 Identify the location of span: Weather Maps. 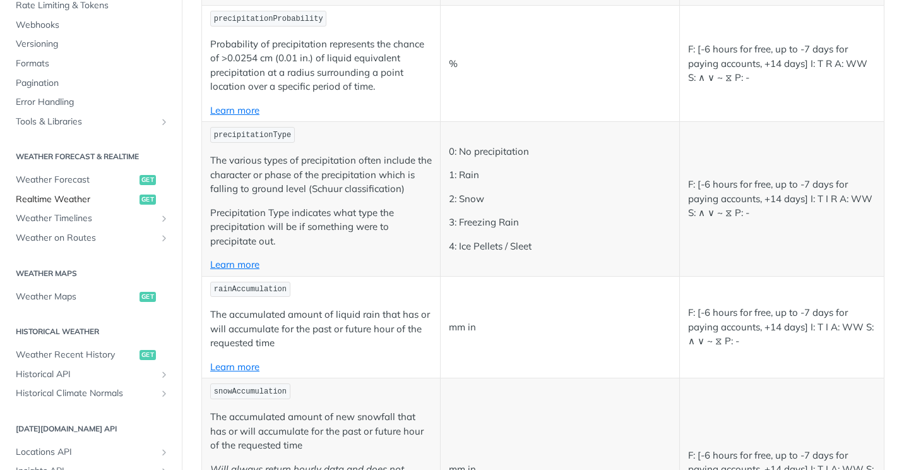
(76, 297).